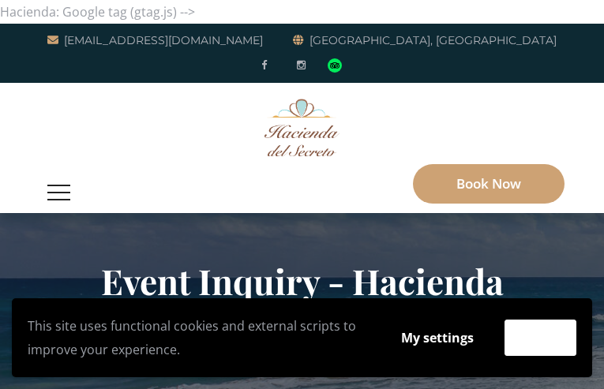  Describe the element at coordinates (301, 127) in the screenshot. I see `img: Awesome Logo` at that location.